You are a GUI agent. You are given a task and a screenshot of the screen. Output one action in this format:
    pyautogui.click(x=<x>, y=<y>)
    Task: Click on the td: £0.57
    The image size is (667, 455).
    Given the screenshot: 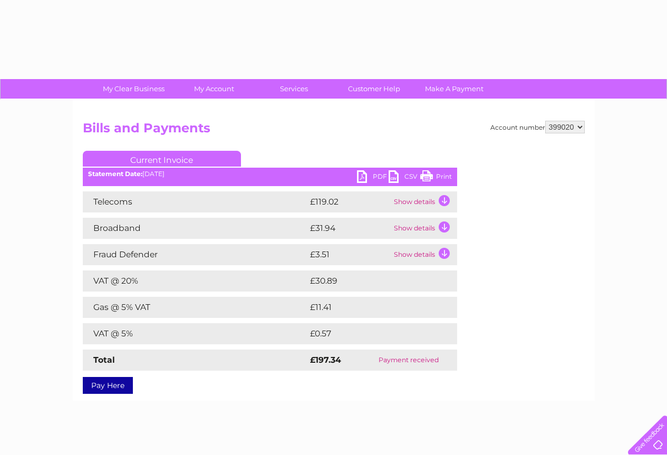 What is the action you would take?
    pyautogui.click(x=370, y=334)
    